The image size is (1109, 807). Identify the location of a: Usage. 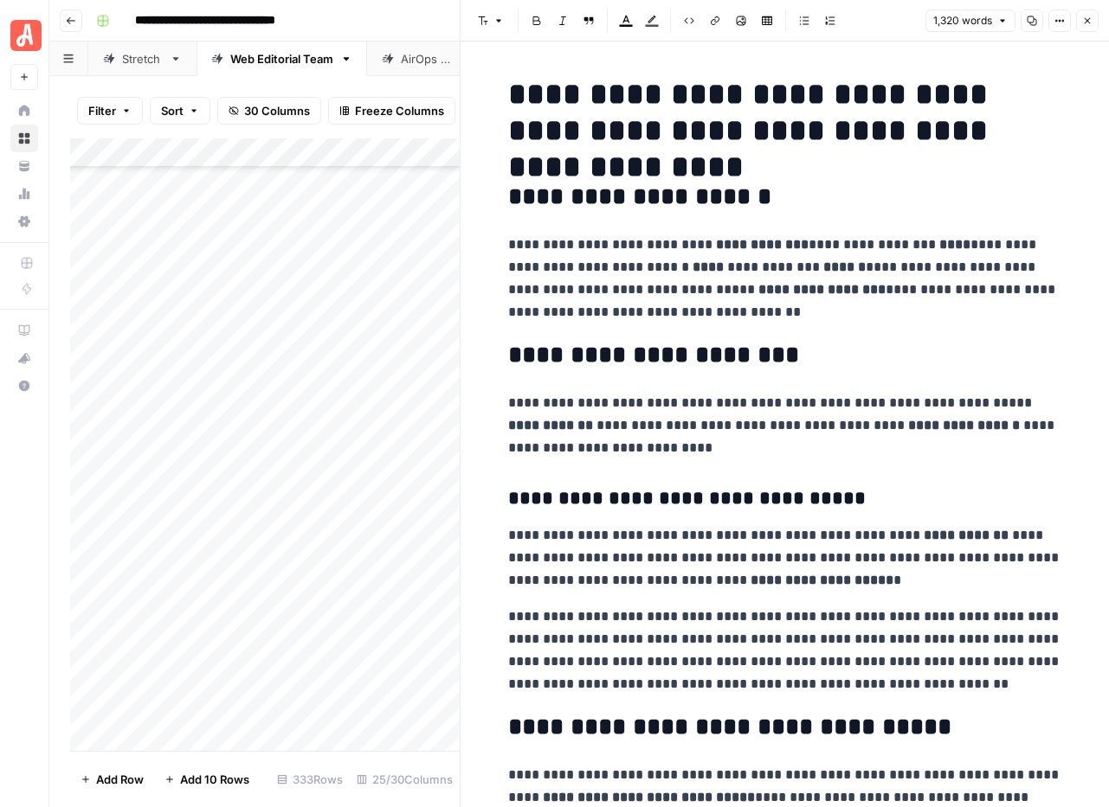
(24, 194).